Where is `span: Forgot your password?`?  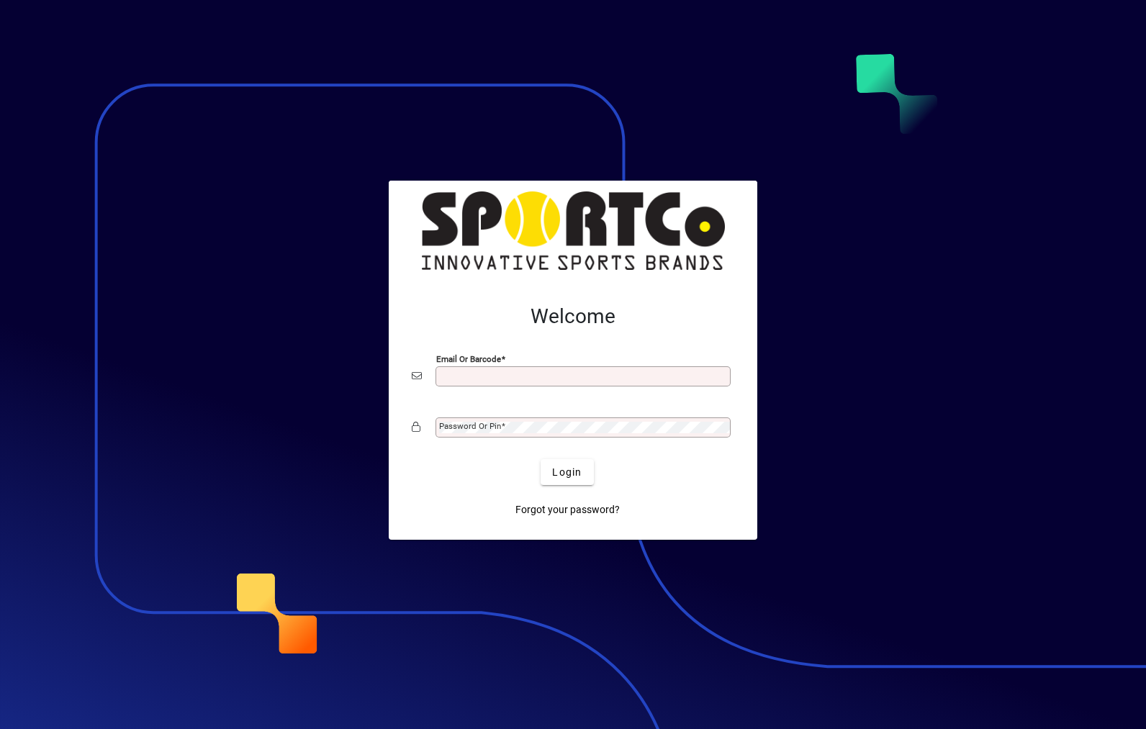
span: Forgot your password? is located at coordinates (567, 510).